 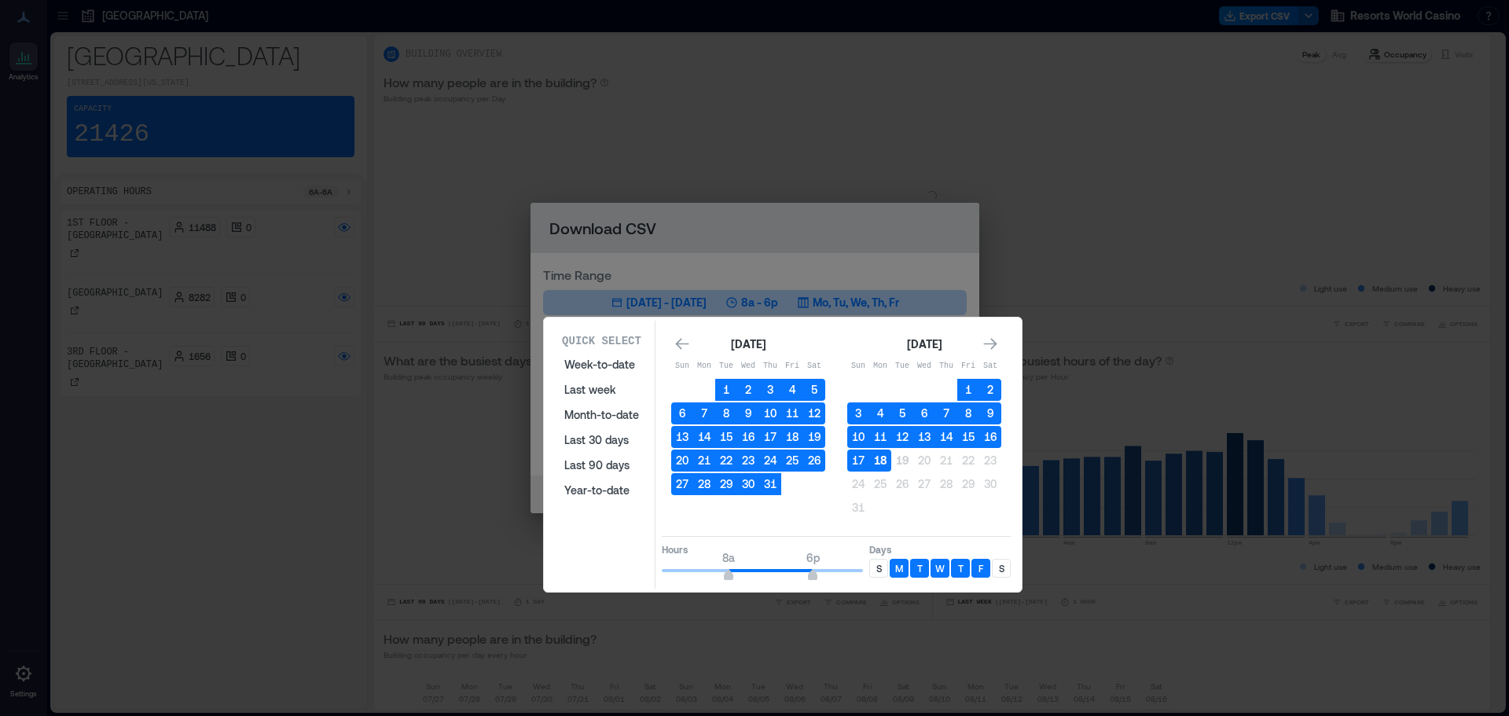 What do you see at coordinates (940, 568) in the screenshot?
I see `p: W` at bounding box center [940, 568].